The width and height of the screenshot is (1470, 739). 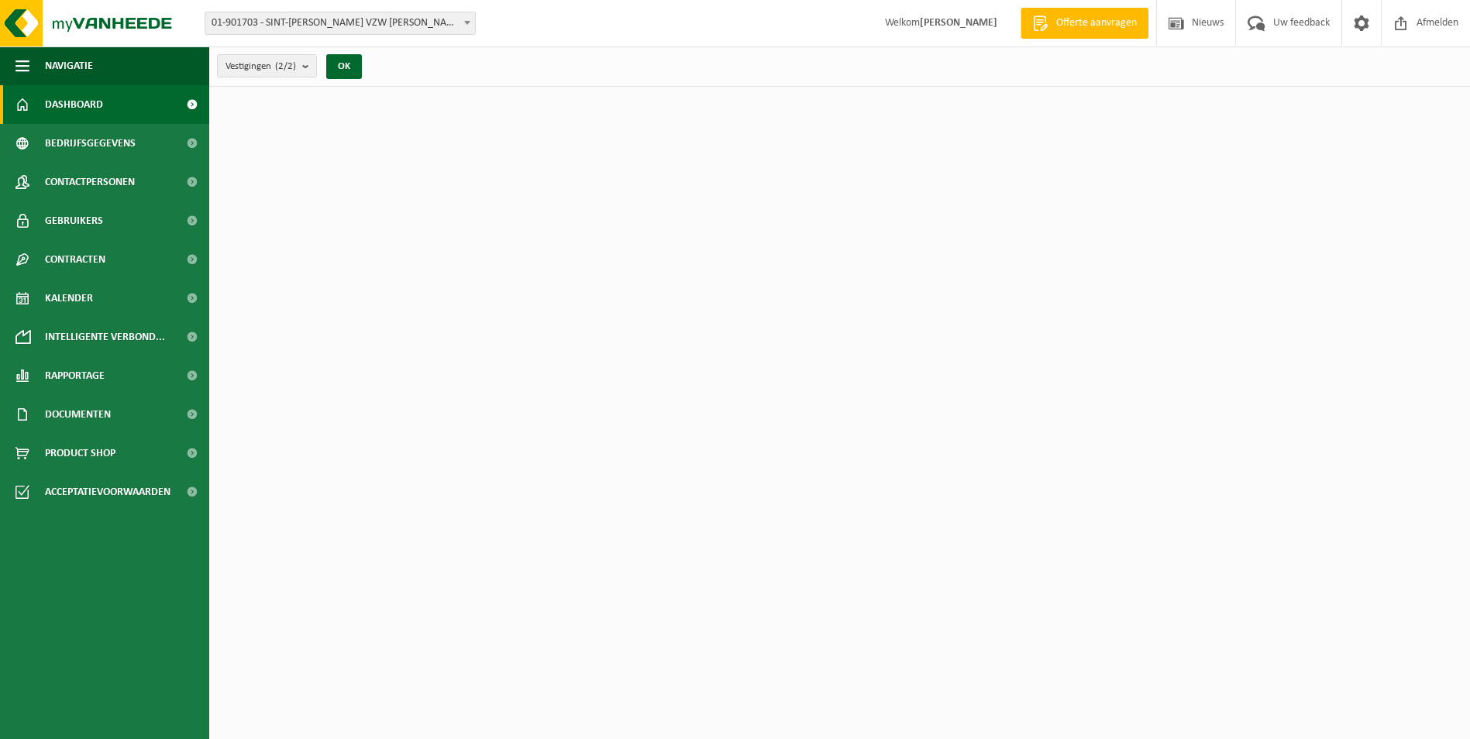 I want to click on span: Bedrijfsgegevens, so click(x=90, y=143).